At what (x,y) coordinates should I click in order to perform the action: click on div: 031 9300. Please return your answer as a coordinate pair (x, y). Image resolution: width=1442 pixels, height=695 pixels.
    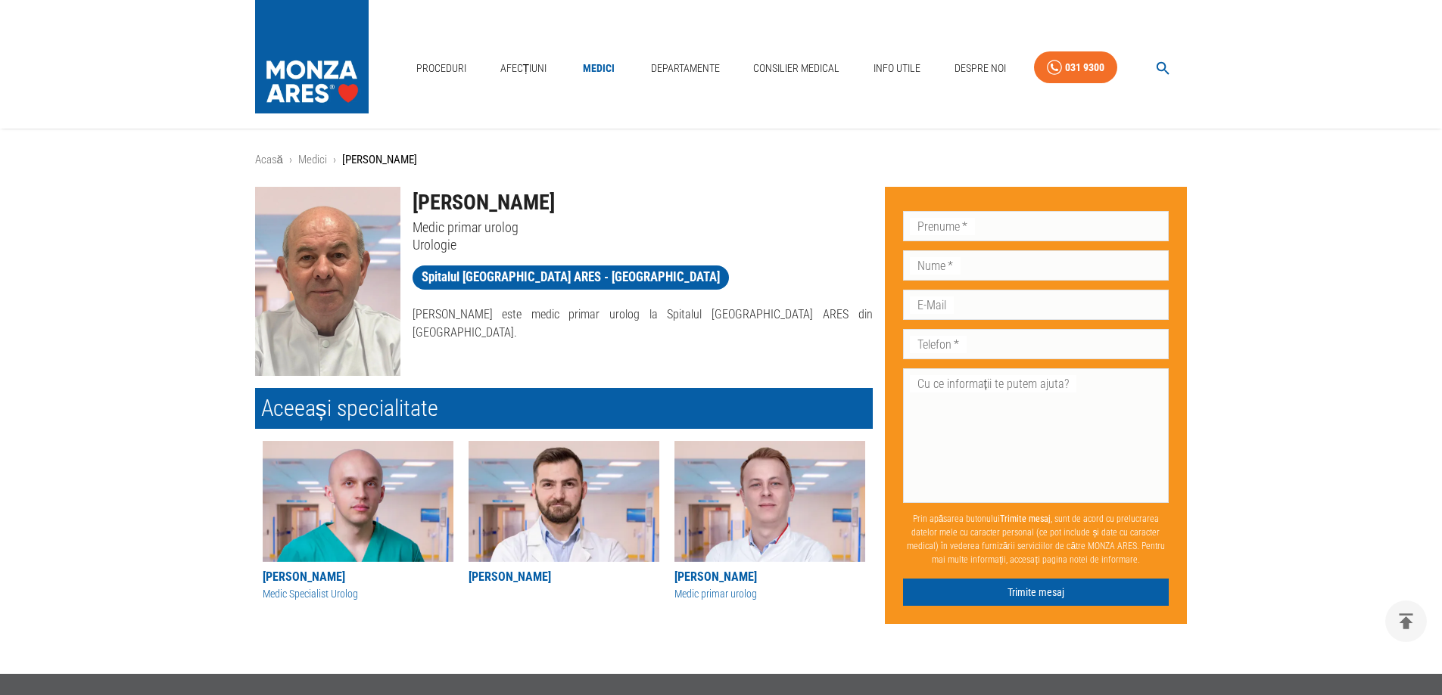
    Looking at the image, I should click on (1084, 67).